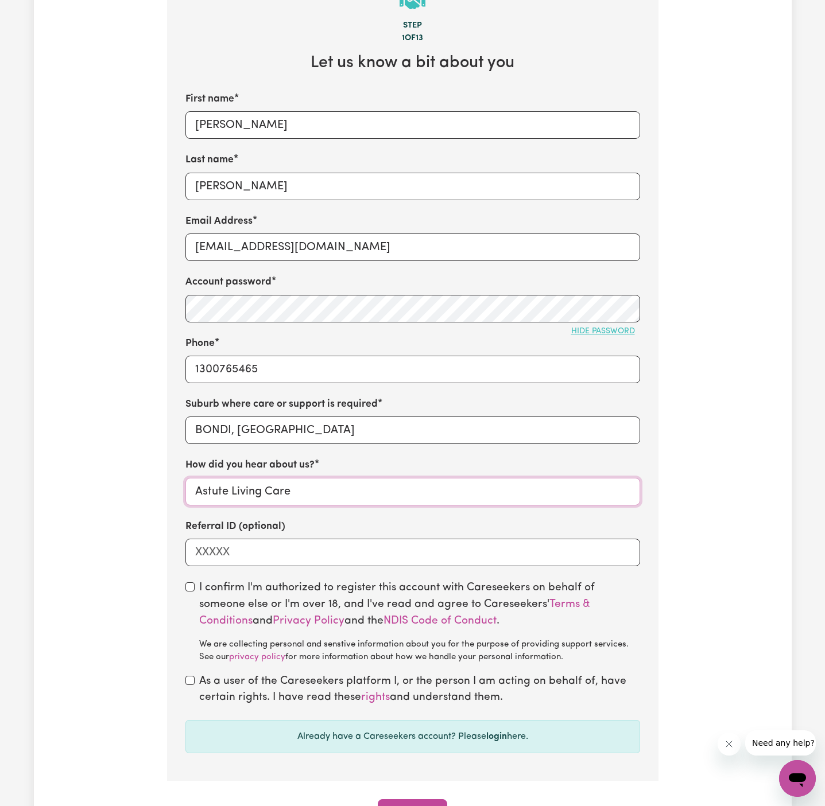  Describe the element at coordinates (413, 125) in the screenshot. I see `input: e.g. Diana` at that location.